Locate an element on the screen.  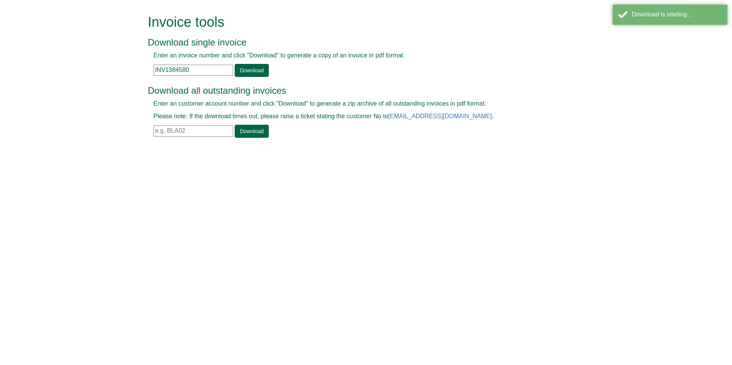
h3: Download single invoice is located at coordinates (357, 42).